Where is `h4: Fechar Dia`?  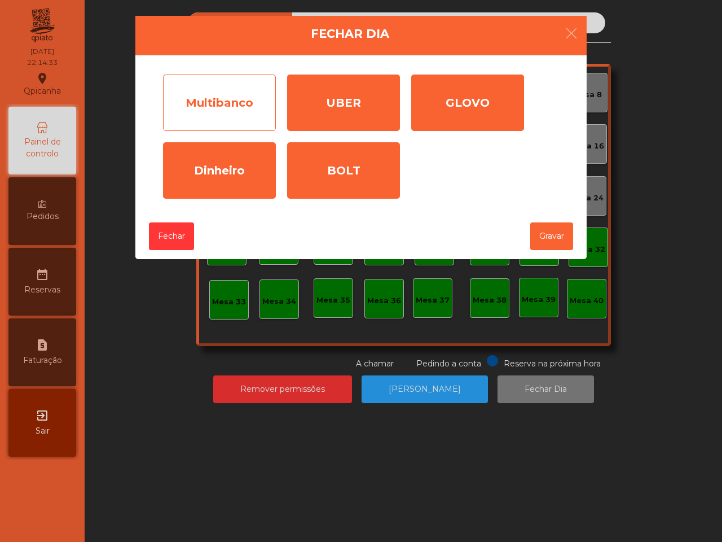
h4: Fechar Dia is located at coordinates (350, 34).